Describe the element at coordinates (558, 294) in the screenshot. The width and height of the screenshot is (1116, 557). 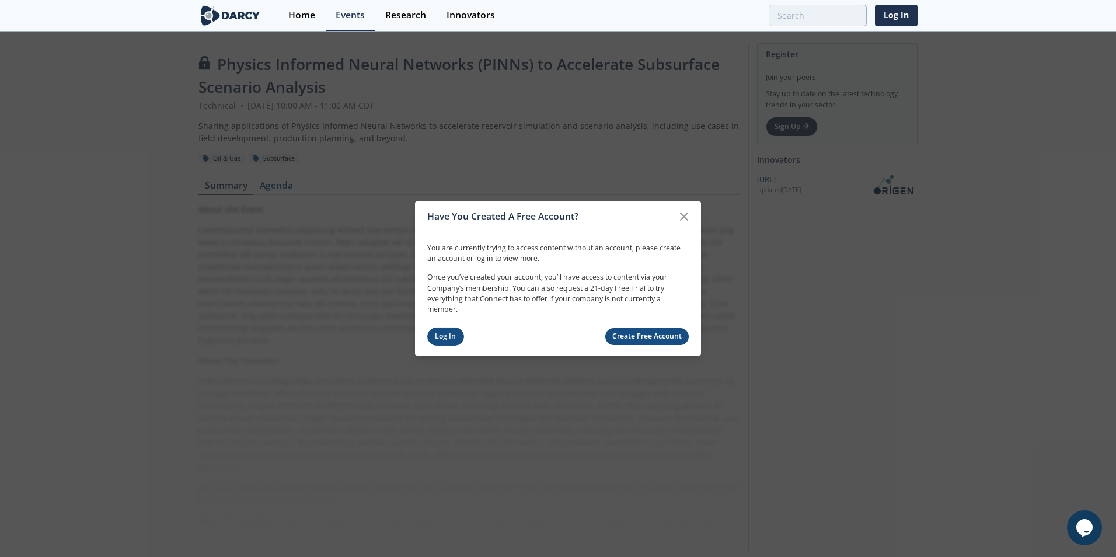
I see `p: Once you’ve created your account, you’ll have access to content via your Company’s membership. Yo...` at that location.